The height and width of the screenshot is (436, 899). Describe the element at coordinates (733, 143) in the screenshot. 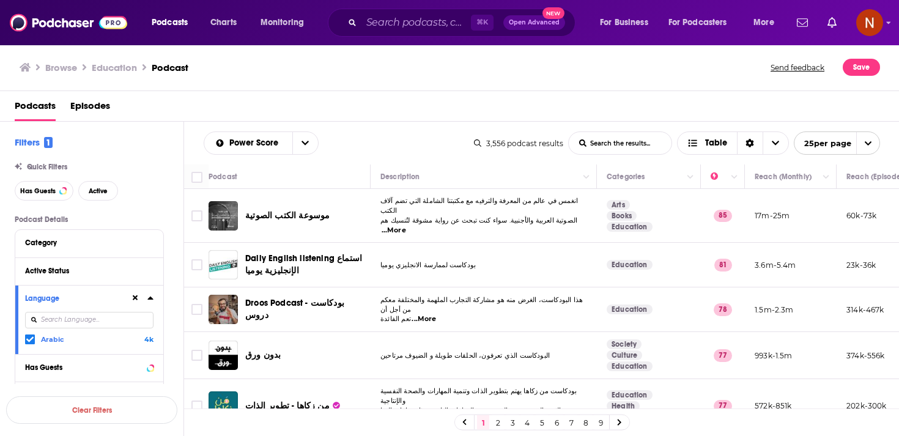

I see `button: Choose View` at that location.